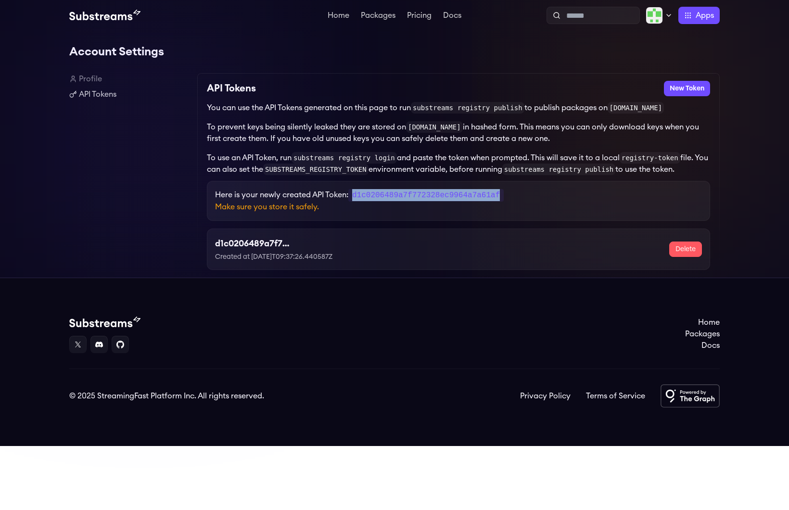  I want to click on a: API Tokens, so click(129, 94).